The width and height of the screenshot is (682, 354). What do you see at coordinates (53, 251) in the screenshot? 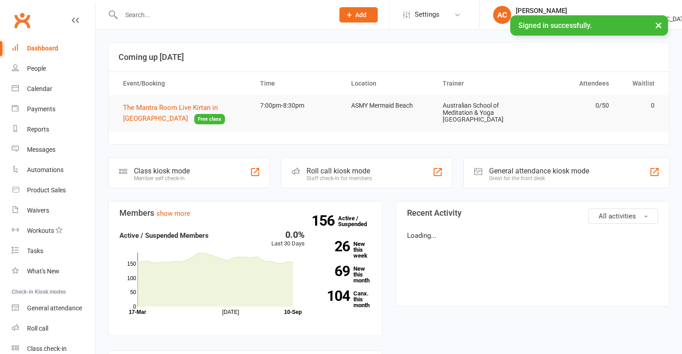
I see `a: Tasks` at bounding box center [53, 251].